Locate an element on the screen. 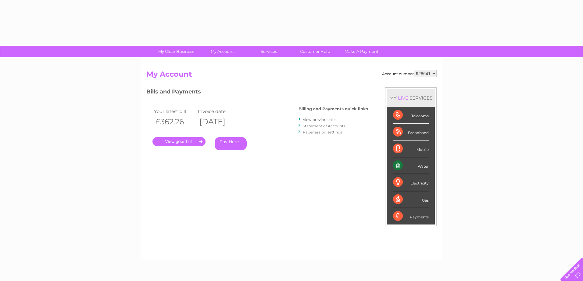  div: Electricity is located at coordinates (411, 182).